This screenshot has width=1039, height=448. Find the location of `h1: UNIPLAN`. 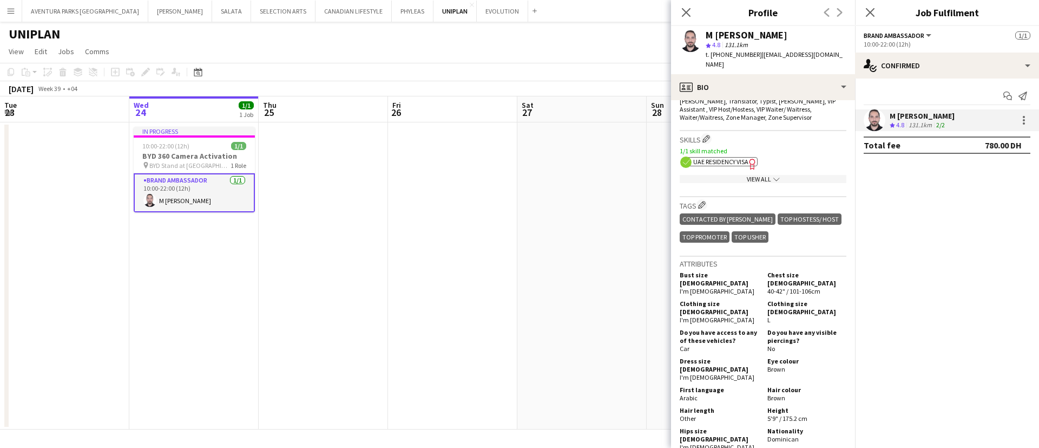

h1: UNIPLAN is located at coordinates (34, 34).